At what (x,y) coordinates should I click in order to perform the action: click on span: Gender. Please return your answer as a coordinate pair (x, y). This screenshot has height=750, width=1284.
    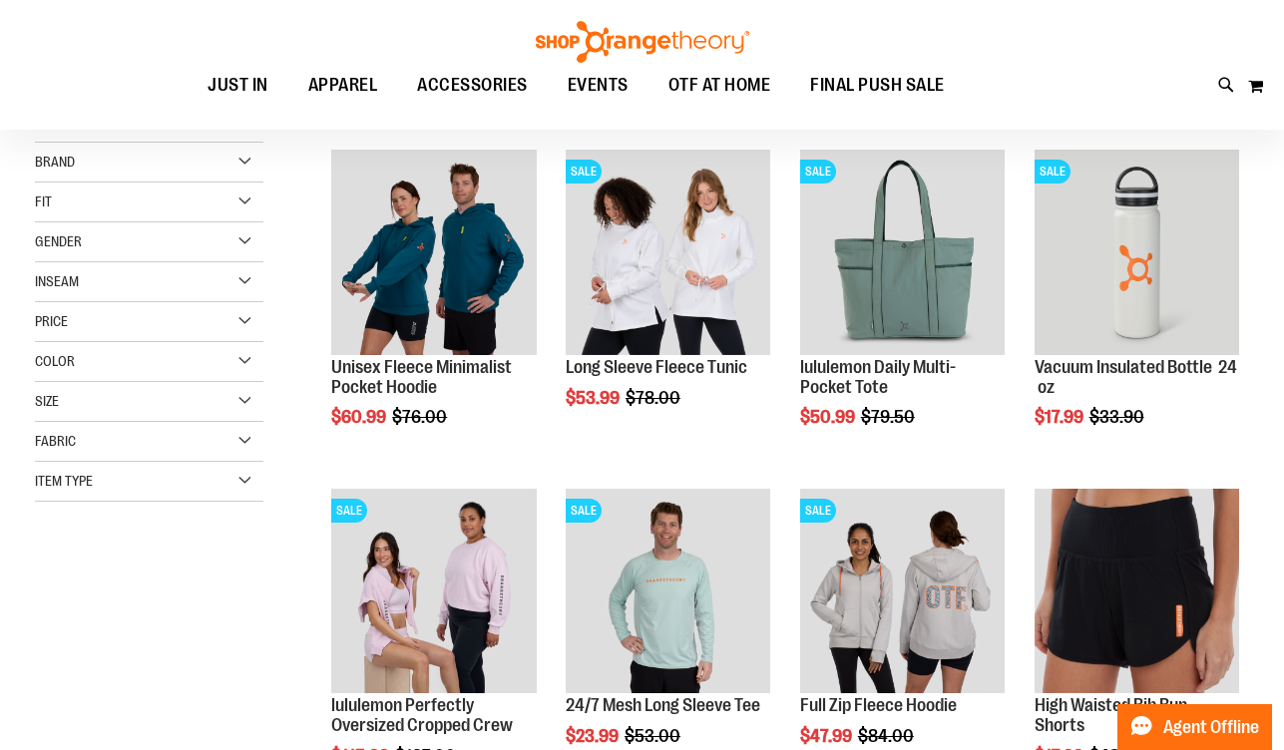
    Looking at the image, I should click on (58, 242).